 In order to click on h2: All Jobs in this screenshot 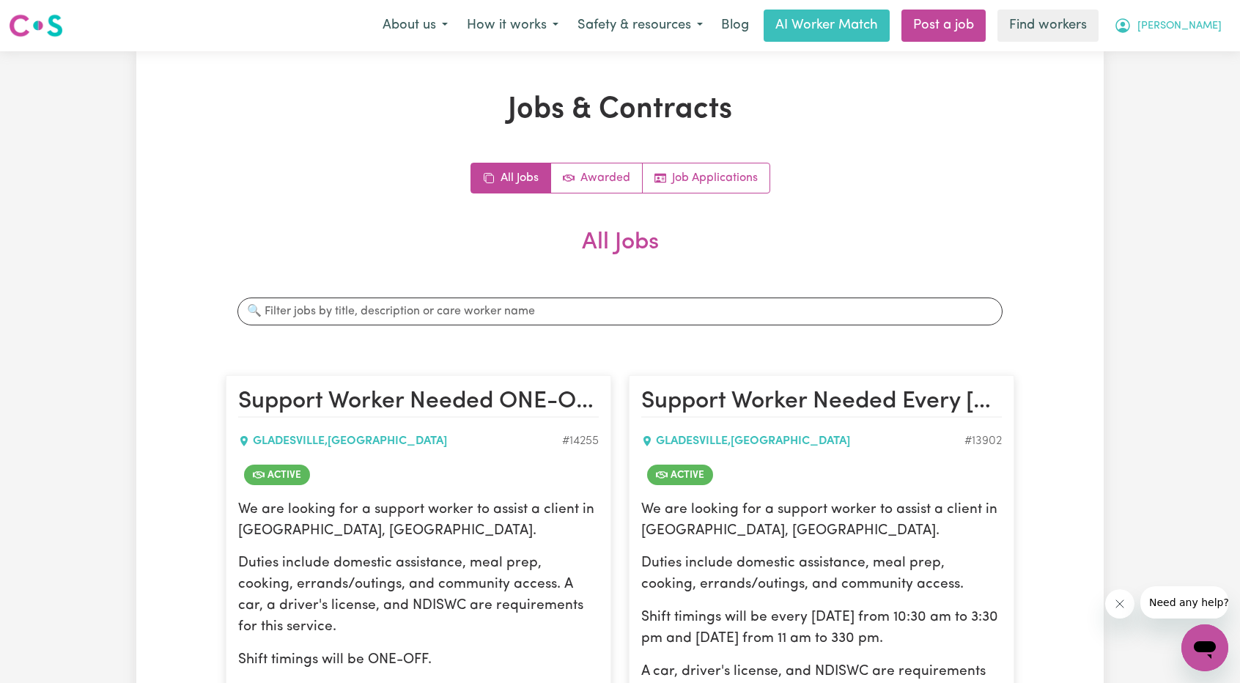, I will do `click(620, 254)`.